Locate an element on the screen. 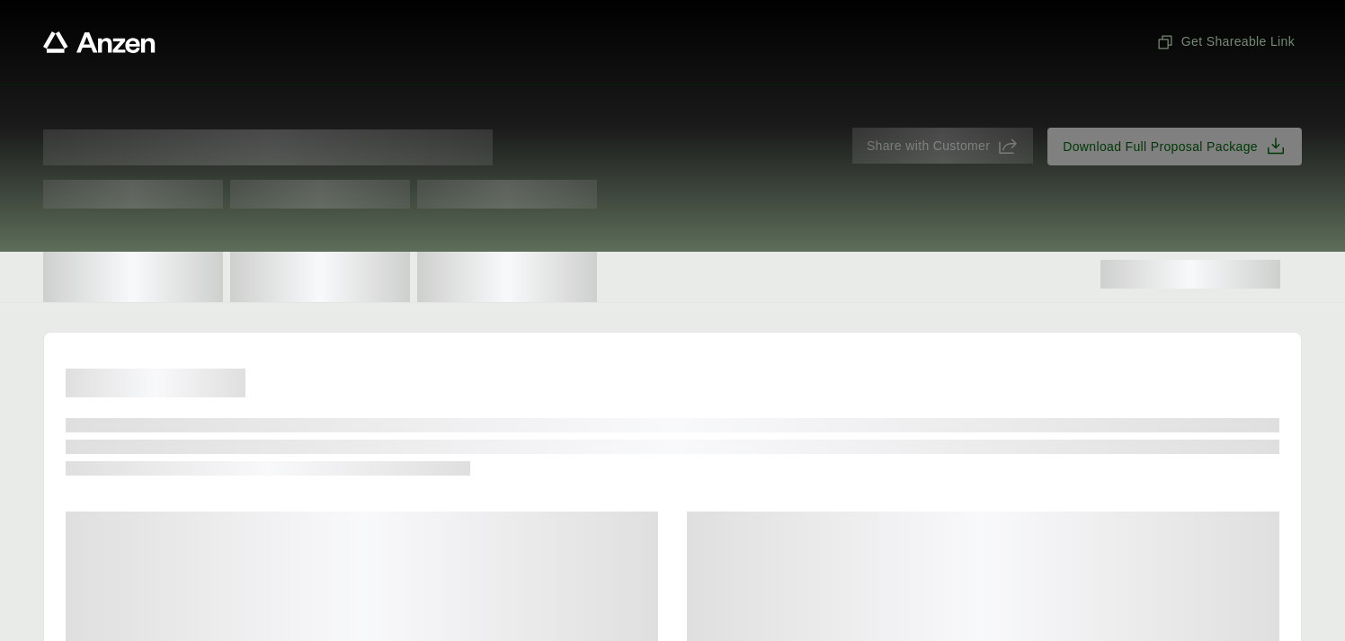 The width and height of the screenshot is (1345, 641). a: Anzen website is located at coordinates (99, 42).